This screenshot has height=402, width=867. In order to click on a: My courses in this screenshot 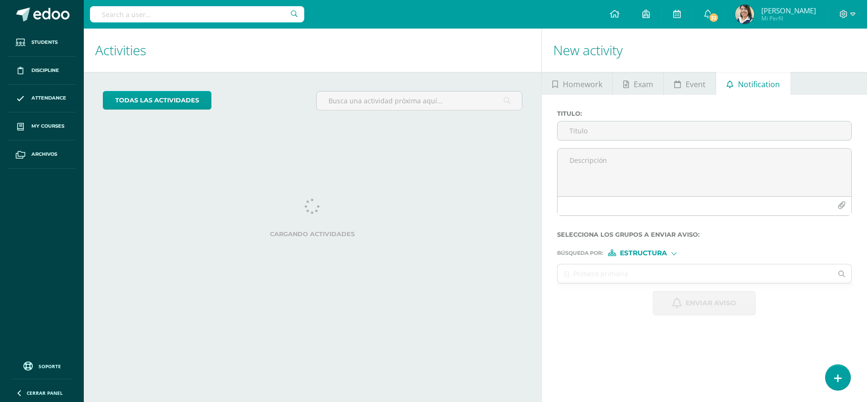, I will do `click(42, 126)`.